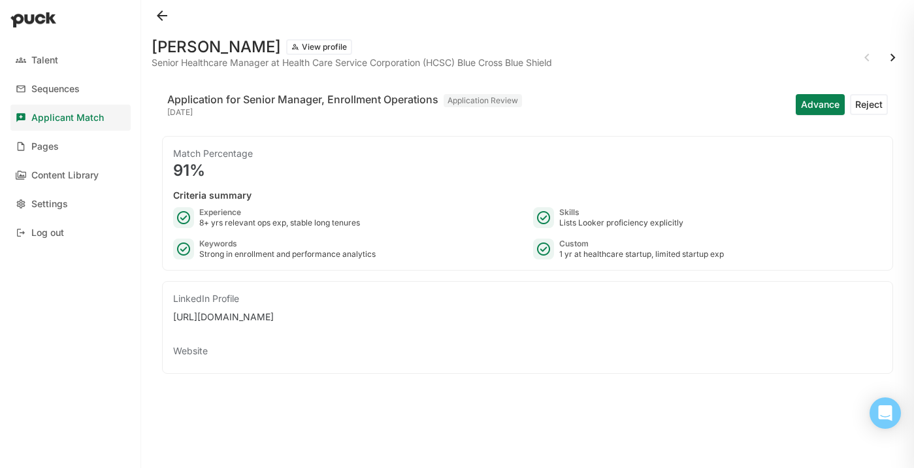  Describe the element at coordinates (641, 254) in the screenshot. I see `div: 1 yr at healthcare startup, limited startup exp` at that location.